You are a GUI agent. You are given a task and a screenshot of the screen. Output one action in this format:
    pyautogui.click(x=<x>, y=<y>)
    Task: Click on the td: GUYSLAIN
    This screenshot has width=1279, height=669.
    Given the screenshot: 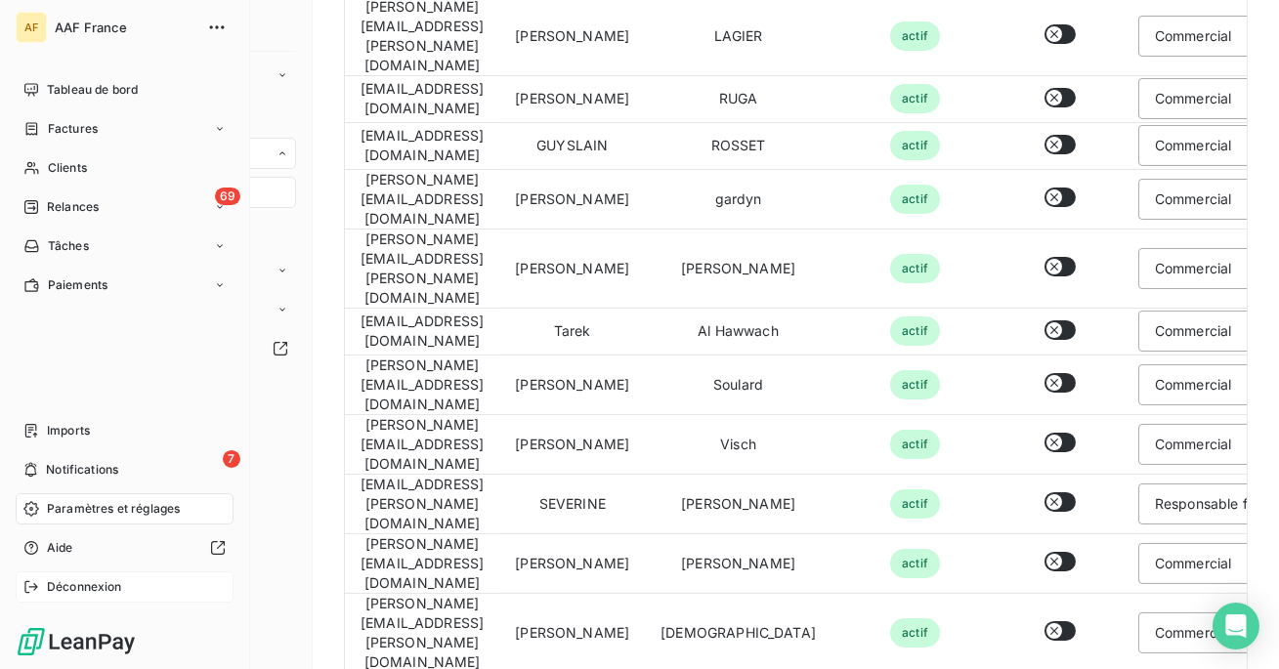 What is the action you would take?
    pyautogui.click(x=572, y=146)
    